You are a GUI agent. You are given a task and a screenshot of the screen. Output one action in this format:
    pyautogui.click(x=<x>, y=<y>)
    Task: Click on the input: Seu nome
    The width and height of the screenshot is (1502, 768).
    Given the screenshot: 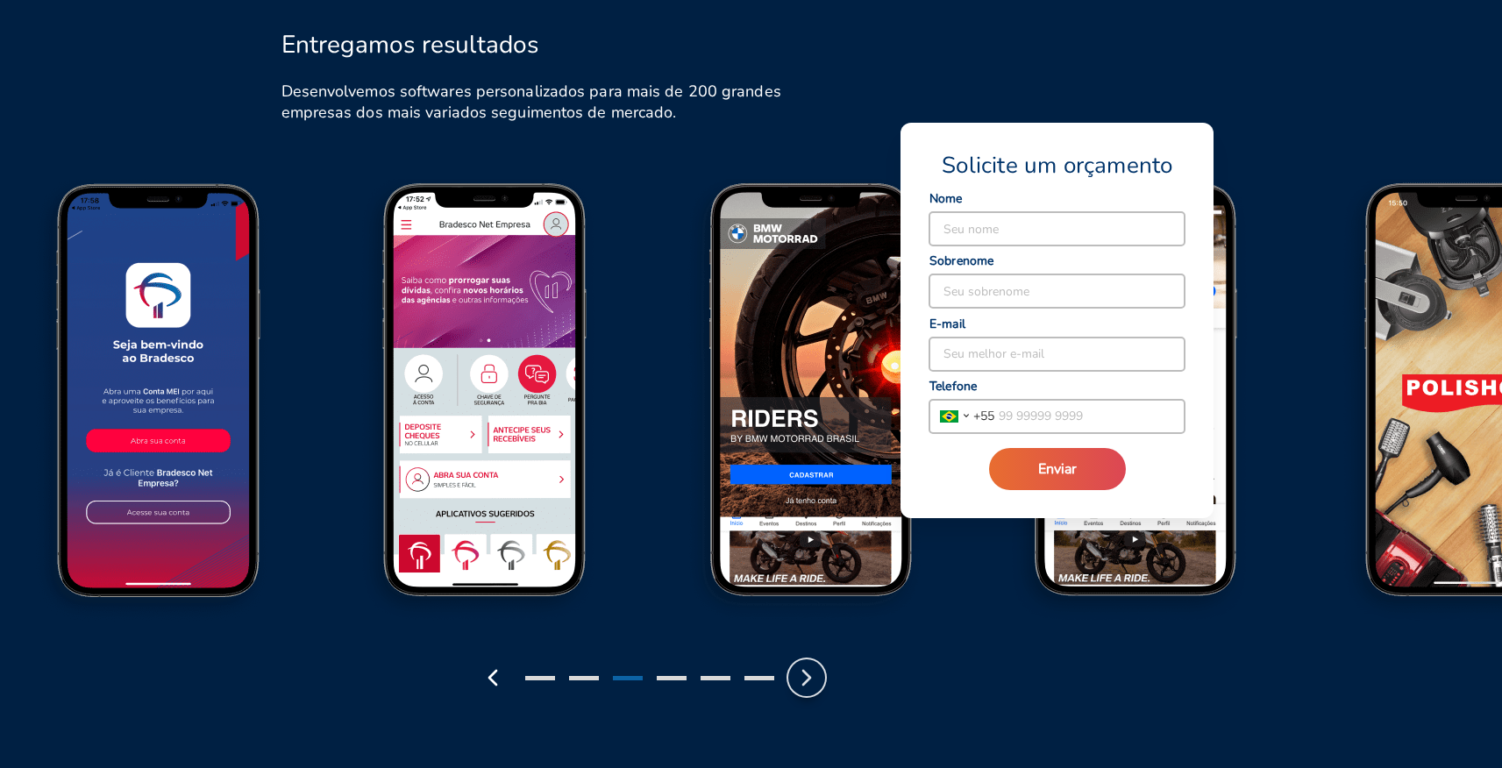 What is the action you would take?
    pyautogui.click(x=1056, y=229)
    